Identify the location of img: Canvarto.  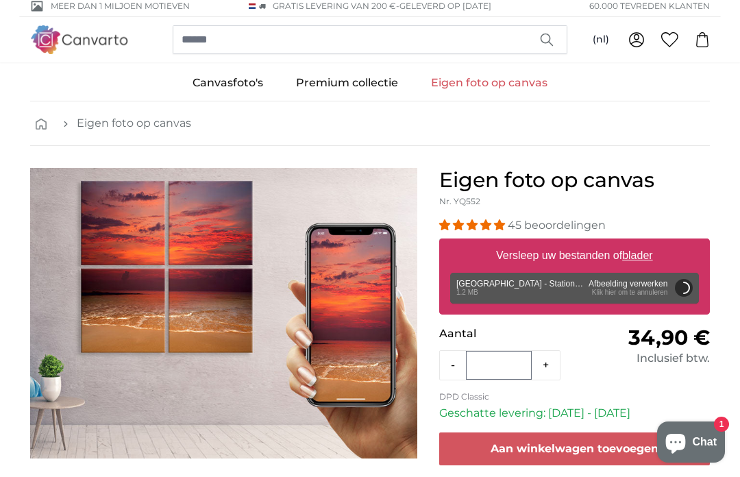
(79, 39).